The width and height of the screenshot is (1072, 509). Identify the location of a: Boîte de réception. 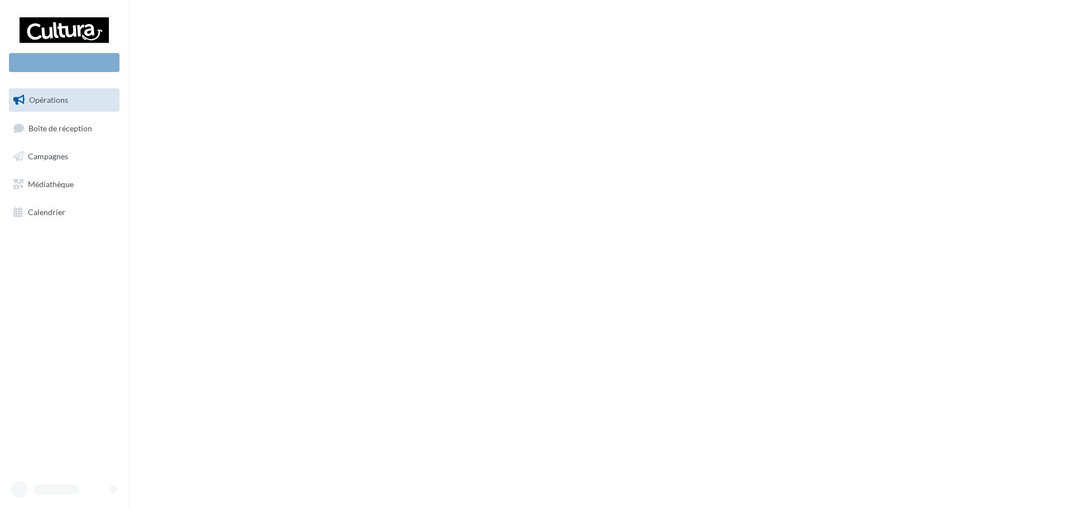
(64, 128).